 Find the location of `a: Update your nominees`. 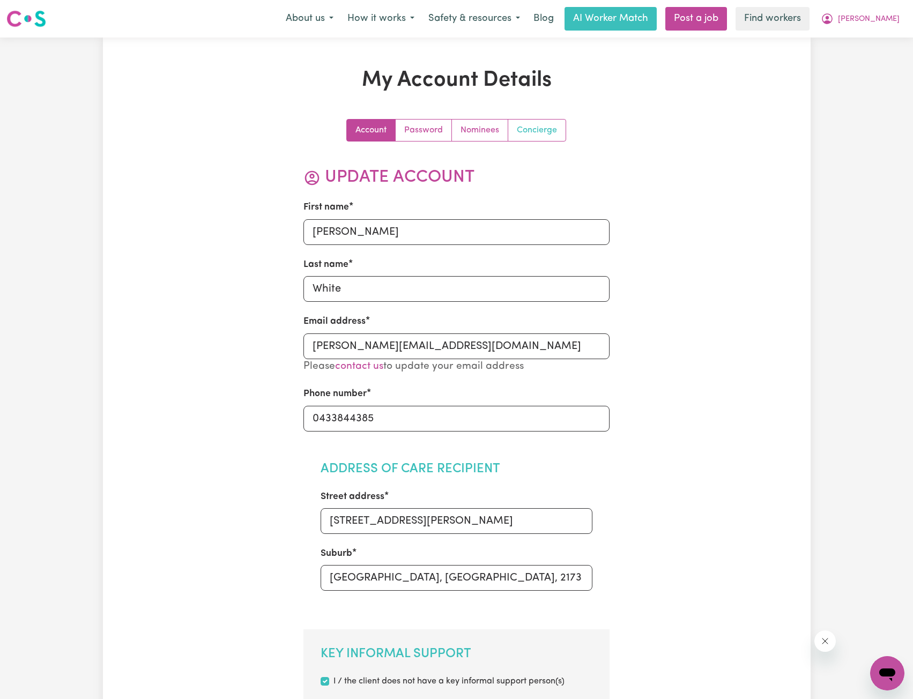

a: Update your nominees is located at coordinates (480, 130).